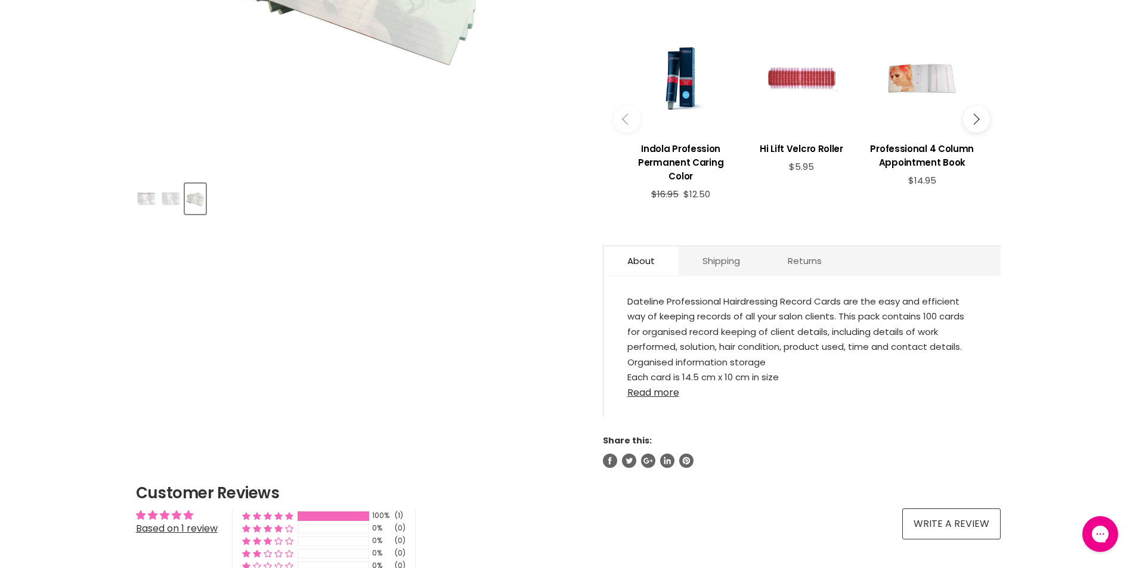 The image size is (1136, 568). Describe the element at coordinates (641, 261) in the screenshot. I see `a: About` at that location.